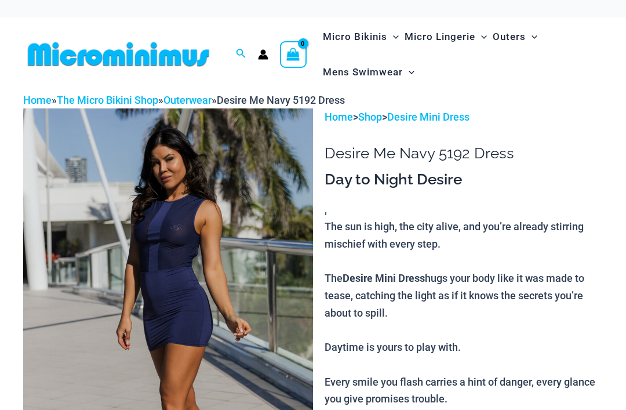  Describe the element at coordinates (464, 153) in the screenshot. I see `h1: Desire Me Navy 5192 Dress` at that location.